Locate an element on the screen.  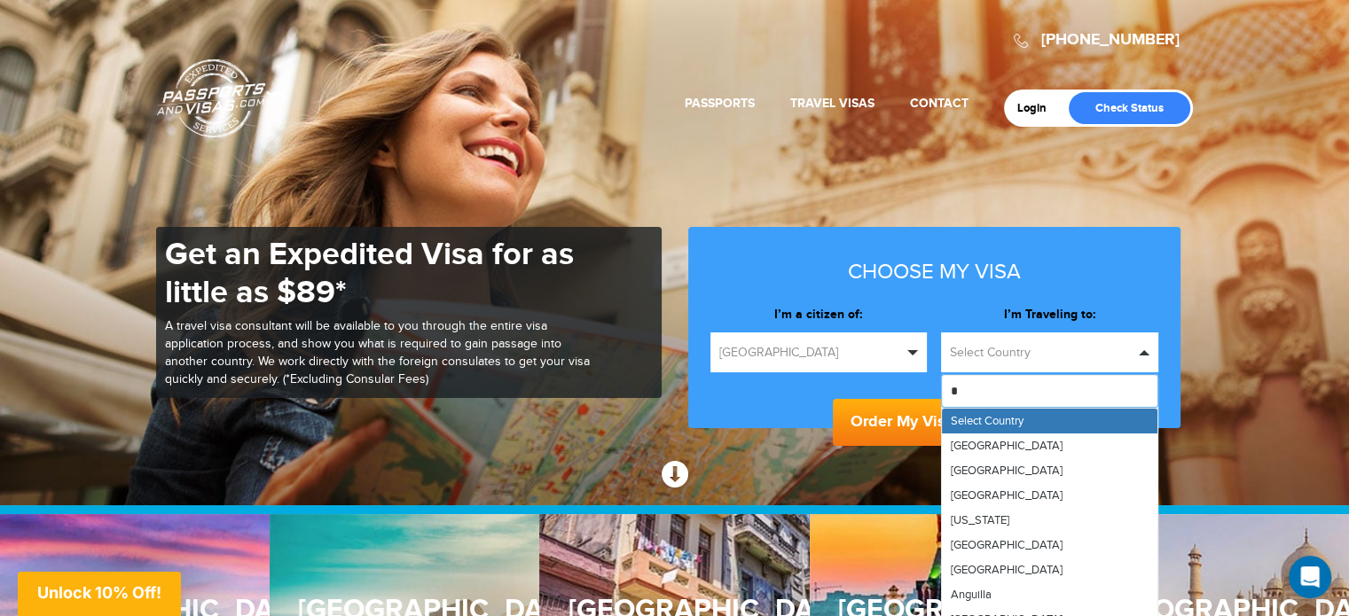
div: Unlock 10% Off! is located at coordinates (99, 594).